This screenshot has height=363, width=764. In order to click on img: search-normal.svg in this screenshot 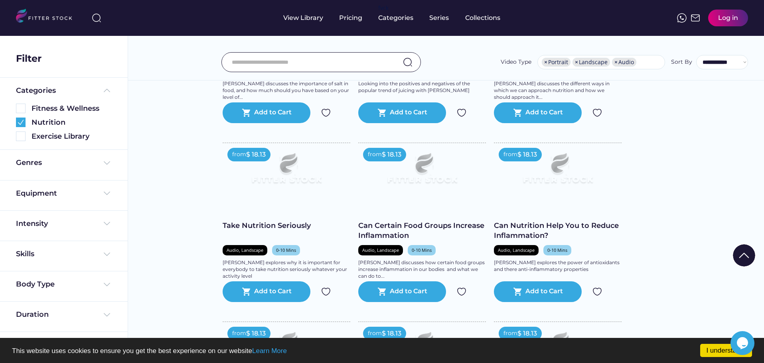, I will do `click(408, 62)`.